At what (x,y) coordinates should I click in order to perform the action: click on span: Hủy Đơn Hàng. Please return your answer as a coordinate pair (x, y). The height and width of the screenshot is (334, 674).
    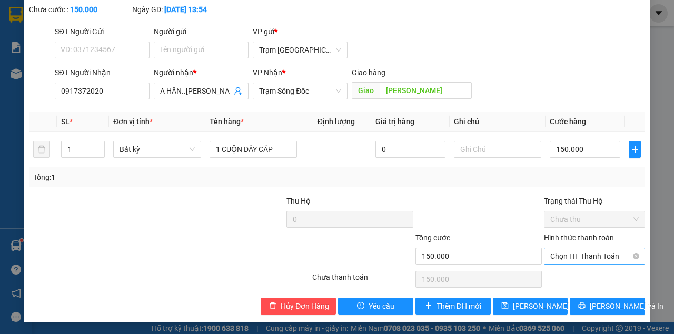
    Looking at the image, I should click on (305, 306).